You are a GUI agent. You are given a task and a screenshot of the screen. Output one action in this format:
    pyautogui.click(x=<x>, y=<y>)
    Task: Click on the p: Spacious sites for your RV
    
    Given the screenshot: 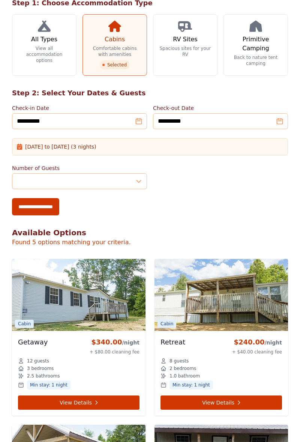 What is the action you would take?
    pyautogui.click(x=185, y=51)
    